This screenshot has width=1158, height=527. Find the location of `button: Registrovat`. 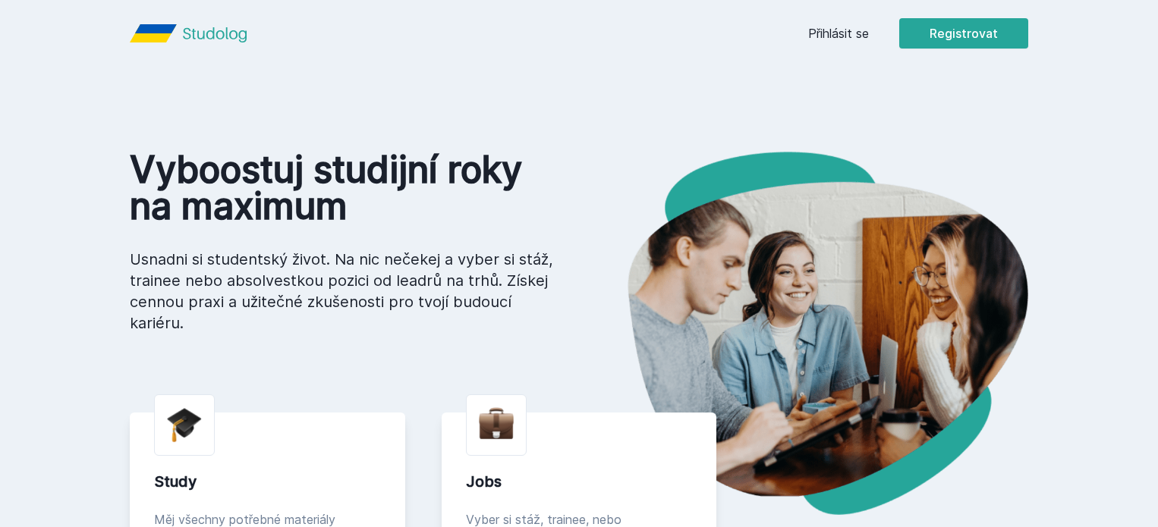

button: Registrovat is located at coordinates (963, 33).